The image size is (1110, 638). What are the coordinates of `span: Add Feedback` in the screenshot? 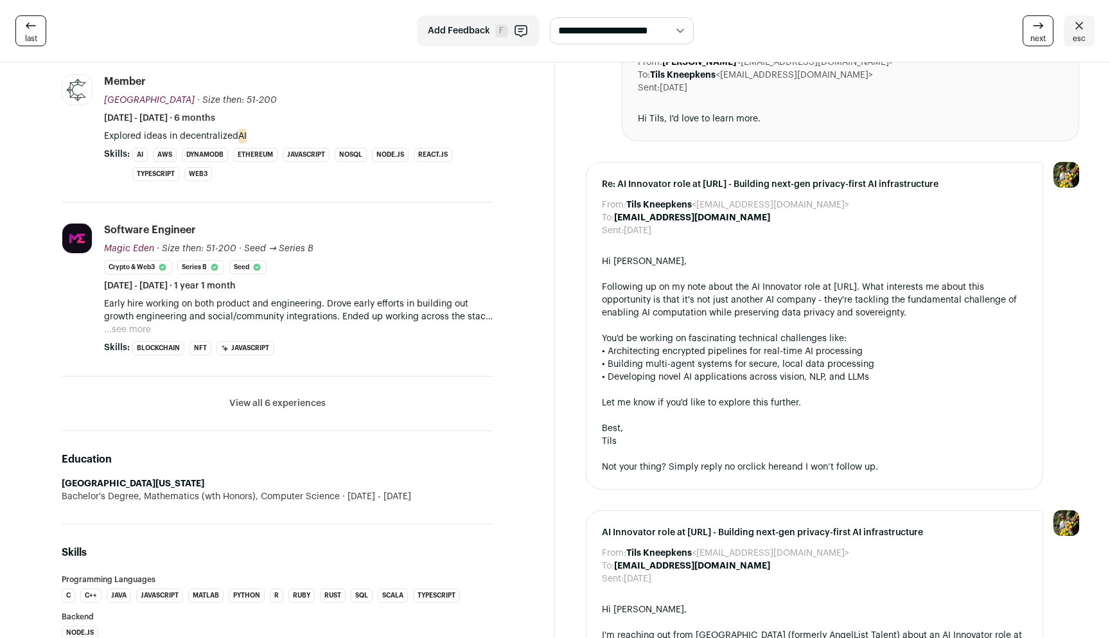 It's located at (459, 31).